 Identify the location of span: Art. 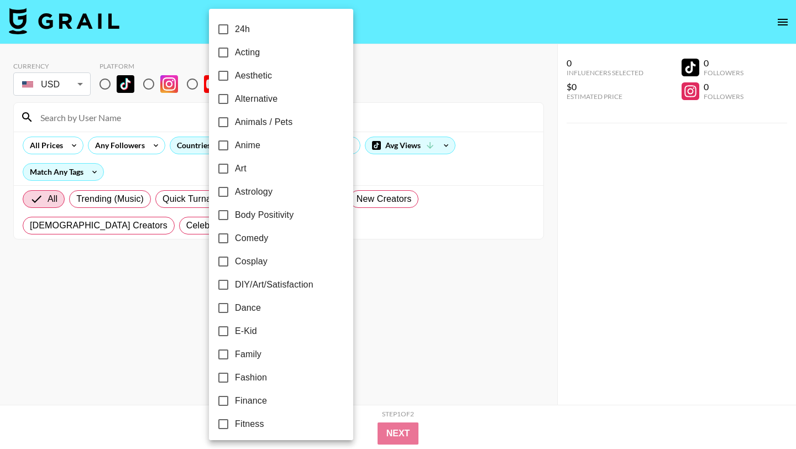
(241, 169).